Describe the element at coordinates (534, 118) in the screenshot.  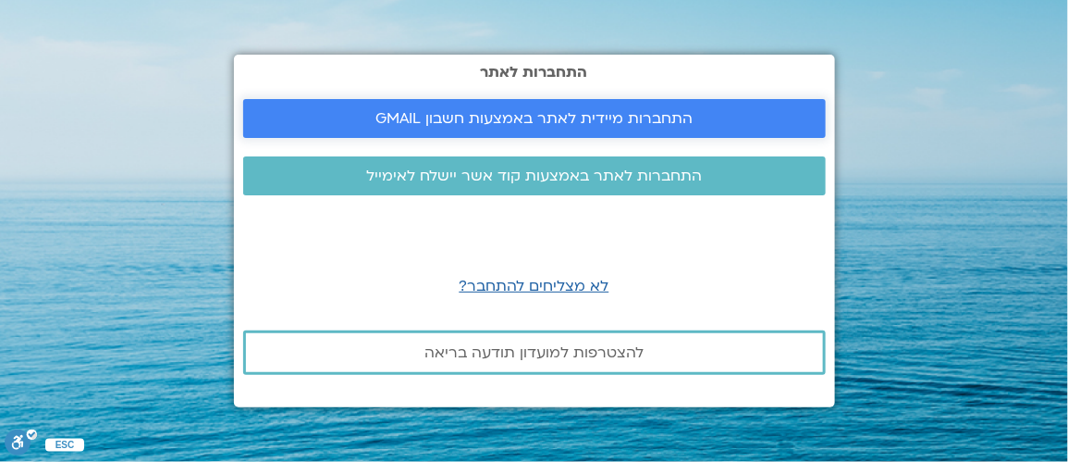
I see `span: התחברות מיידית לאתר באמצעות חשבון GMAIL` at that location.